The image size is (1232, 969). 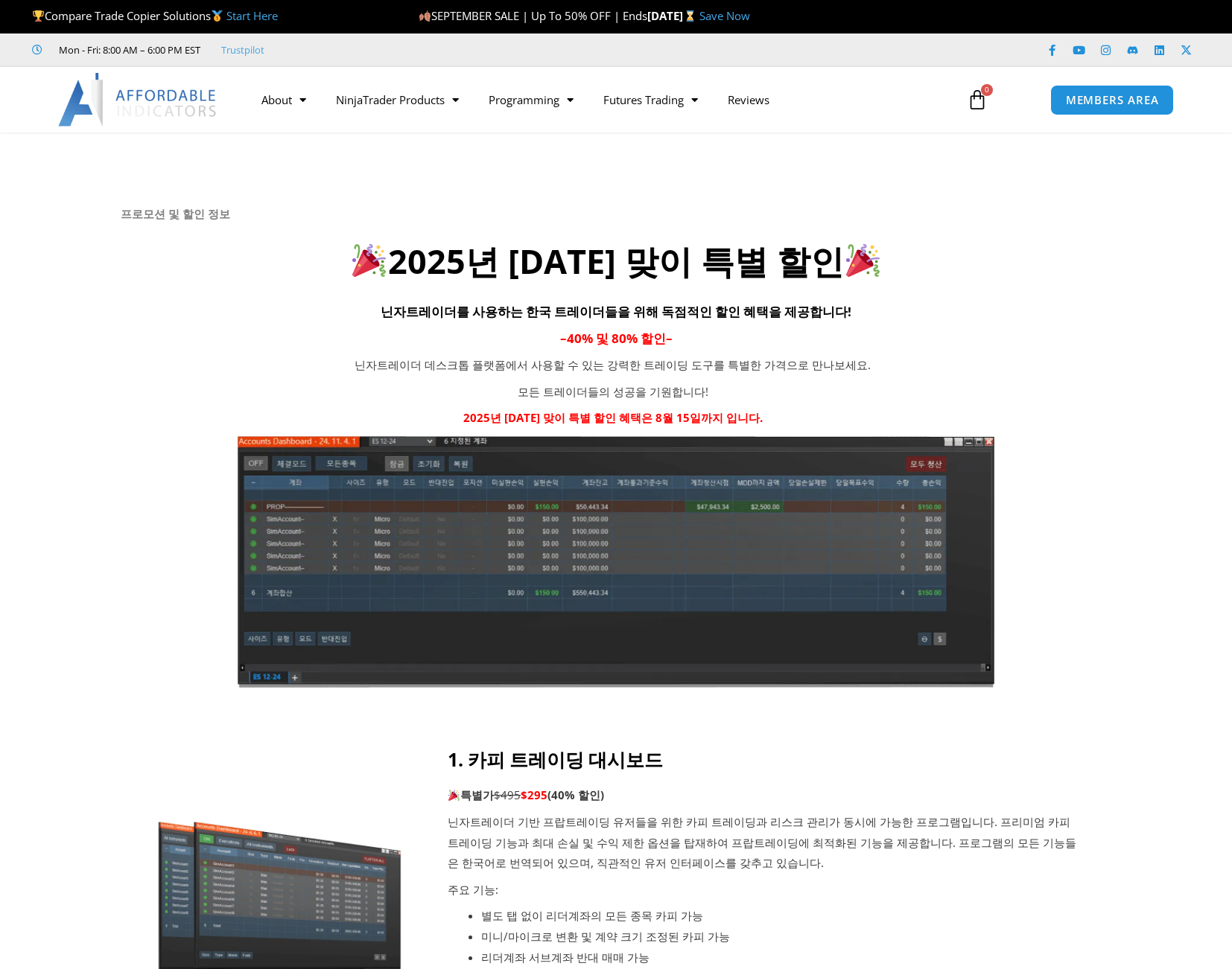 I want to click on a: 0, so click(x=977, y=99).